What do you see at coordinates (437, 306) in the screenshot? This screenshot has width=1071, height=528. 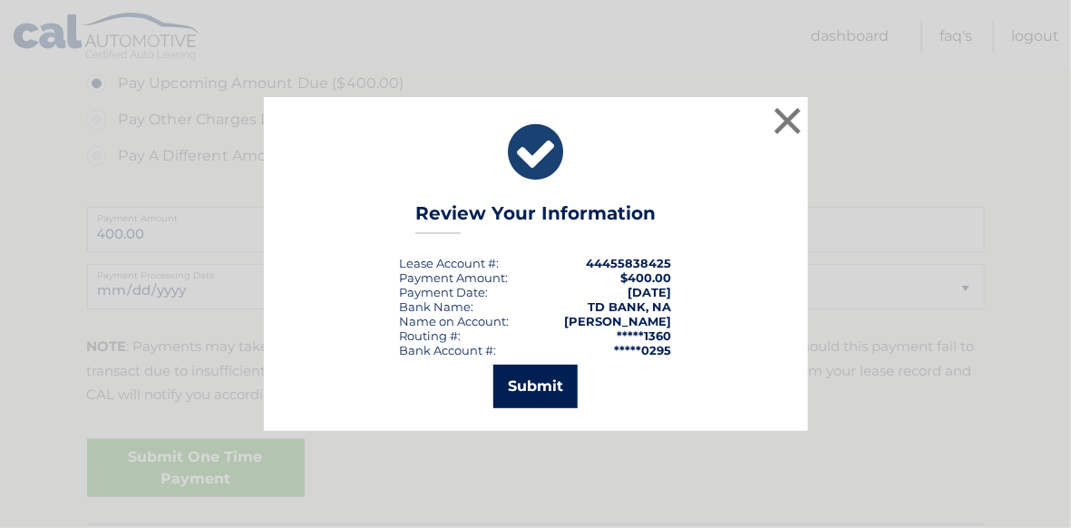 I see `div: Bank Name:` at bounding box center [437, 306].